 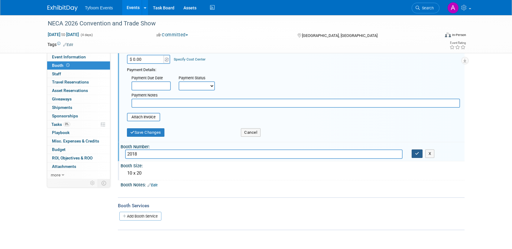 I want to click on span: (4 days), so click(x=86, y=35).